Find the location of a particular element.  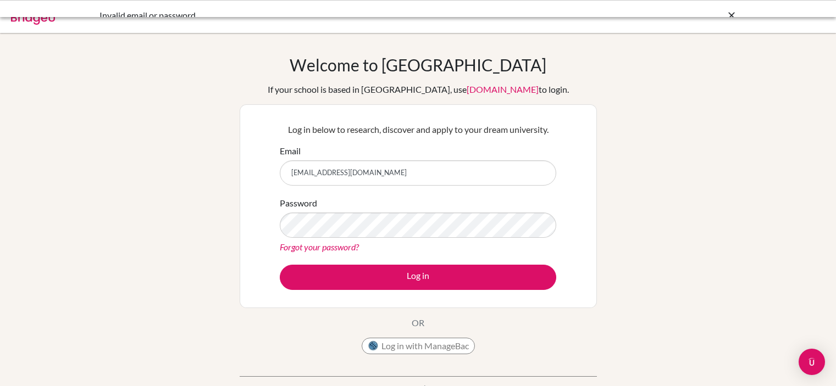

p: OR is located at coordinates (418, 323).